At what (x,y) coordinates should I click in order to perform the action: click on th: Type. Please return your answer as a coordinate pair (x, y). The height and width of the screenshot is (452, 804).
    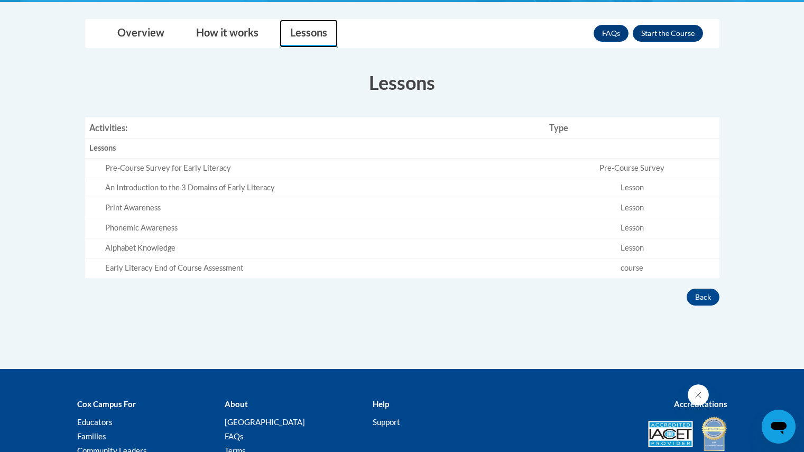
    Looking at the image, I should click on (632, 128).